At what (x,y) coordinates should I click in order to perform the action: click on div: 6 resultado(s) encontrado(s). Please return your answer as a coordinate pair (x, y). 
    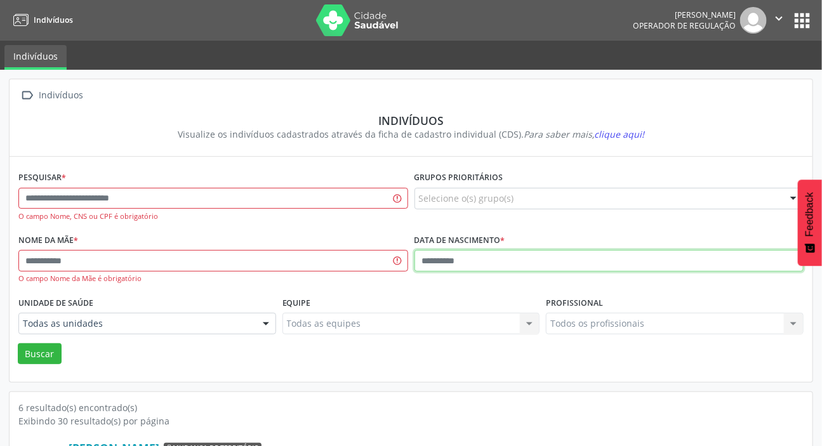
    Looking at the image, I should click on (411, 407).